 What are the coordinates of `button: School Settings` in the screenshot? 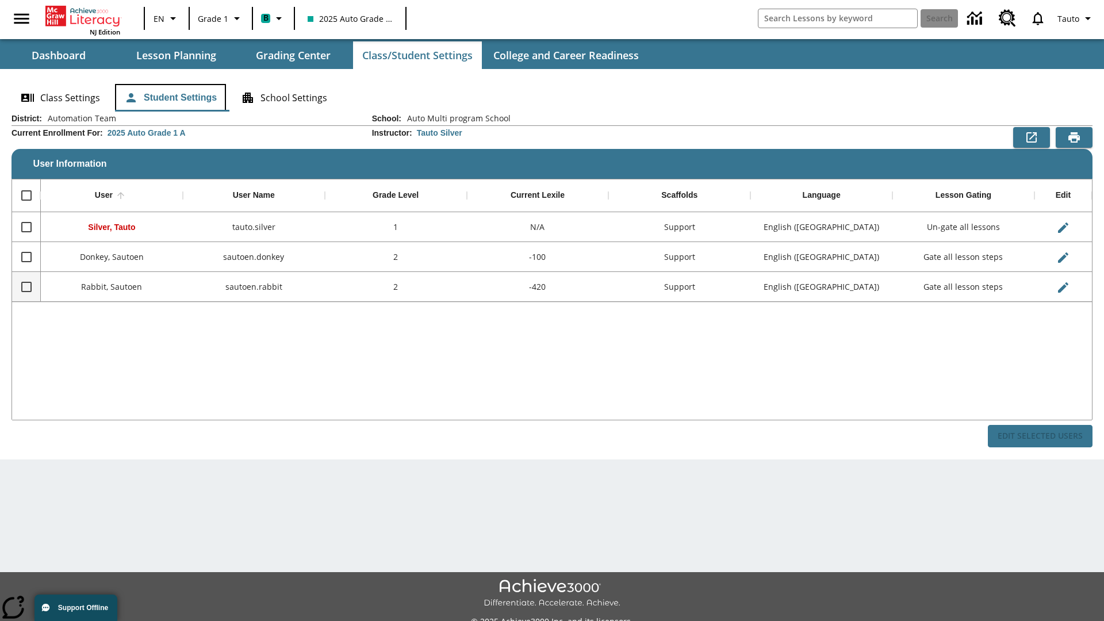 It's located at (284, 98).